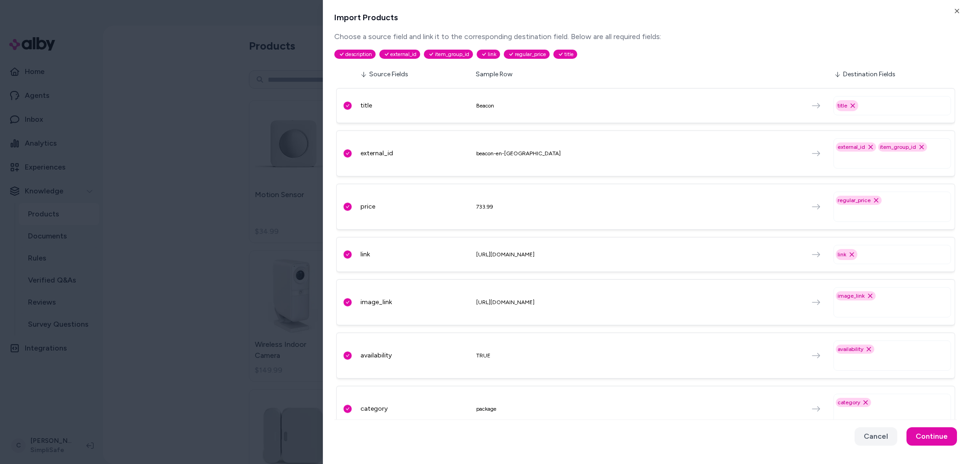 This screenshot has height=464, width=968. What do you see at coordinates (876, 200) in the screenshot?
I see `button: Remove regular_price option` at bounding box center [876, 200].